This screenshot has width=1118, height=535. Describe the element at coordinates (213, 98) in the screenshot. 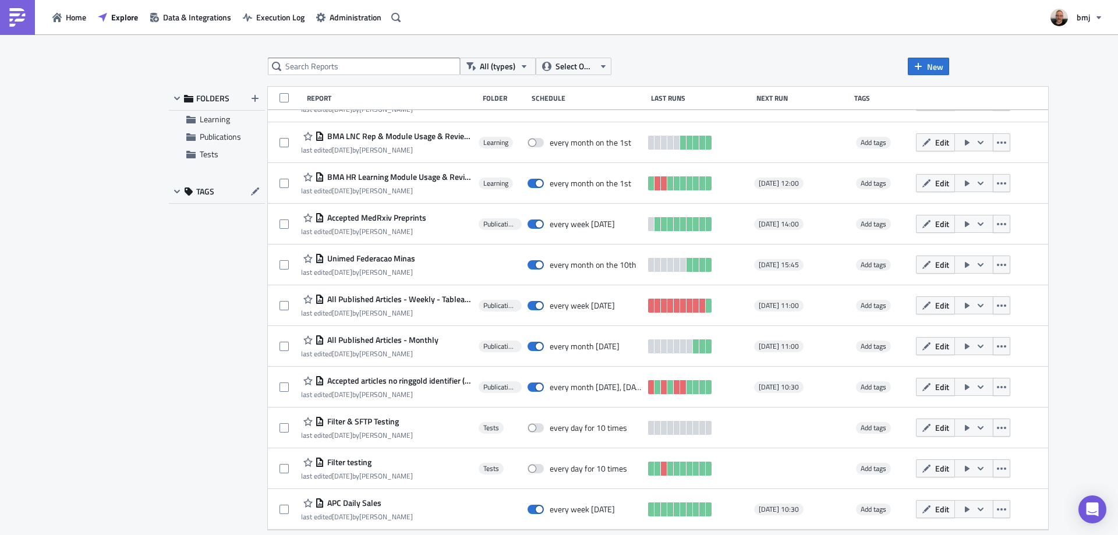

I see `span: FOLDERS` at that location.